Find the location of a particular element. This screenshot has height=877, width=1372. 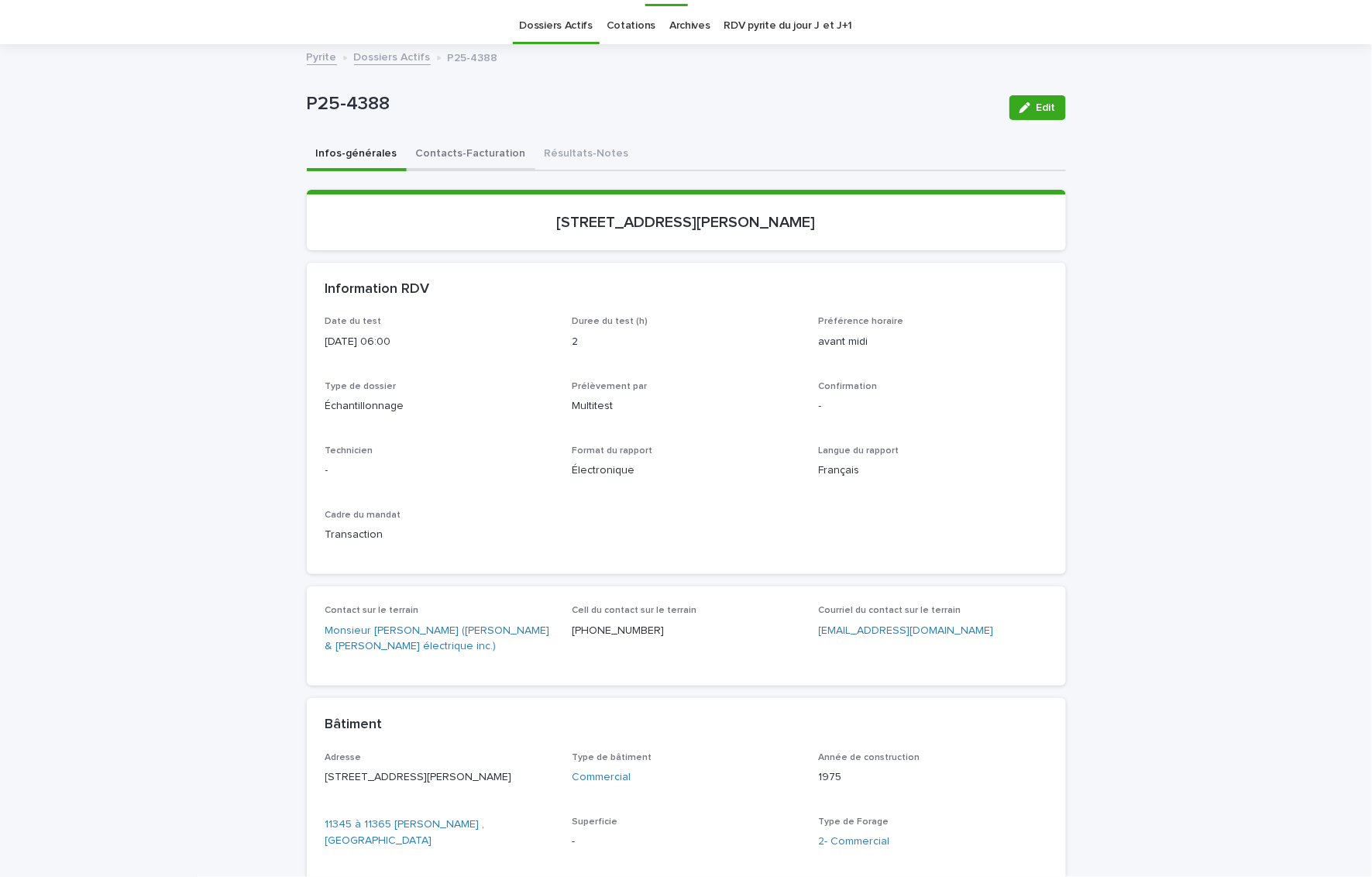

span: Type de dossier is located at coordinates (361, 387).